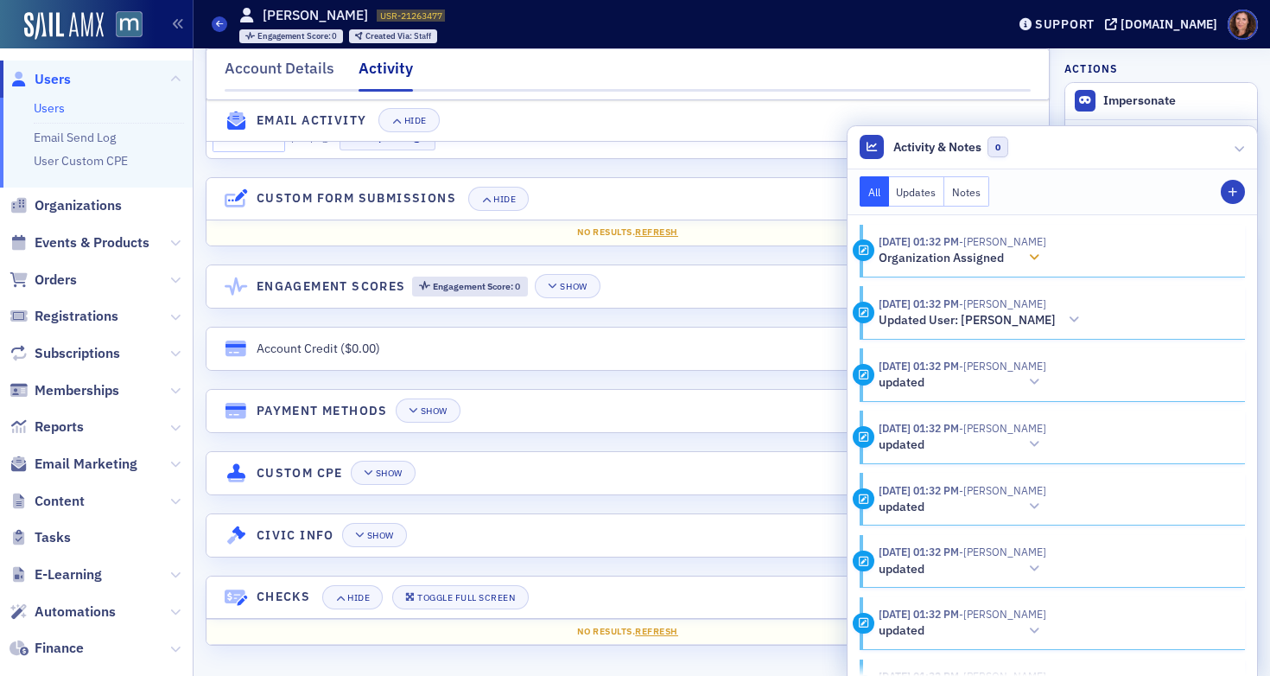 This screenshot has height=676, width=1270. What do you see at coordinates (941, 258) in the screenshot?
I see `h5: Organization Assigned` at bounding box center [941, 258].